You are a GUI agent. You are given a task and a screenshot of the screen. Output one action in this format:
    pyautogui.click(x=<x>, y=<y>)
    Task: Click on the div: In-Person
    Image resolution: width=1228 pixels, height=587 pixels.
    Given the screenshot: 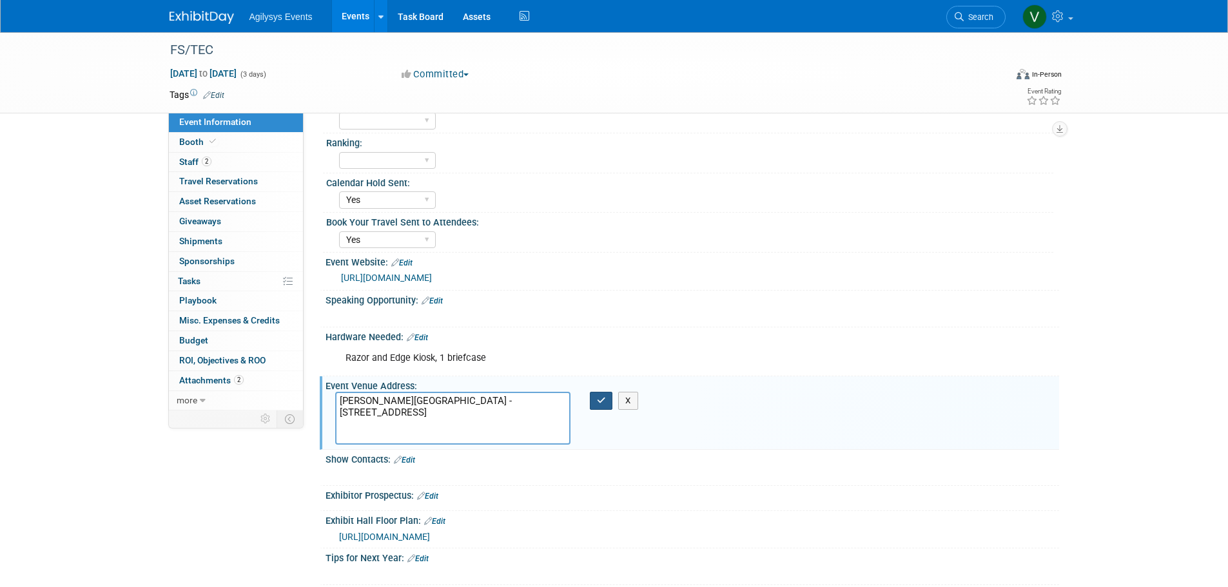 What is the action you would take?
    pyautogui.click(x=1046, y=74)
    